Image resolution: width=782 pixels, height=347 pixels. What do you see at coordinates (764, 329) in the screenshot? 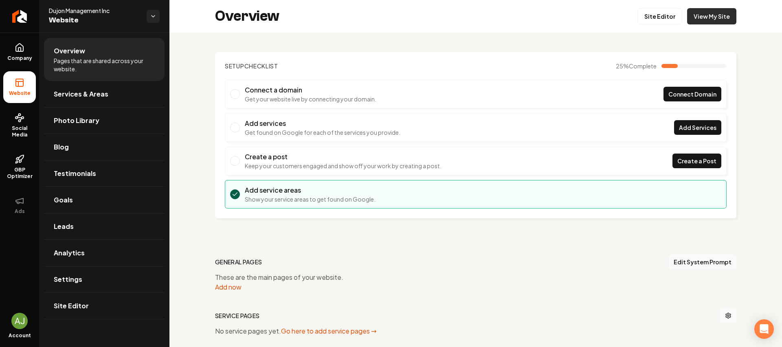
I see `div: Open Intercom Messenger` at bounding box center [764, 329].